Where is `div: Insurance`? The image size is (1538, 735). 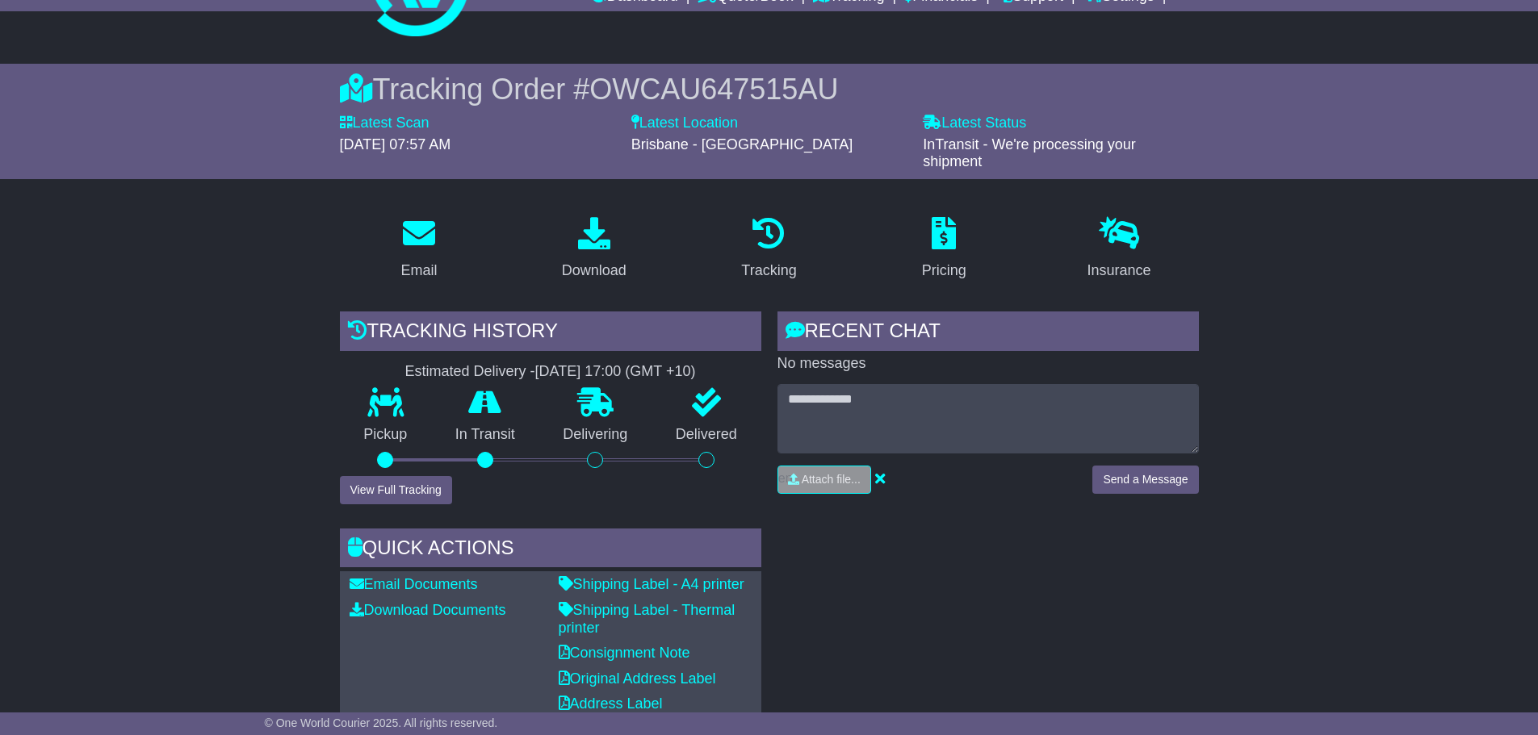
div: Insurance is located at coordinates (1119, 270).